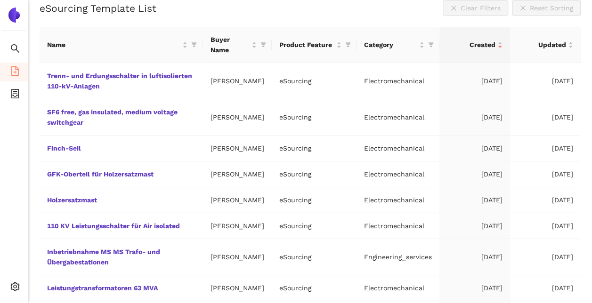 The height and width of the screenshot is (303, 592). Describe the element at coordinates (398, 45) in the screenshot. I see `th: this column's title is Category,this column is sortable` at that location.